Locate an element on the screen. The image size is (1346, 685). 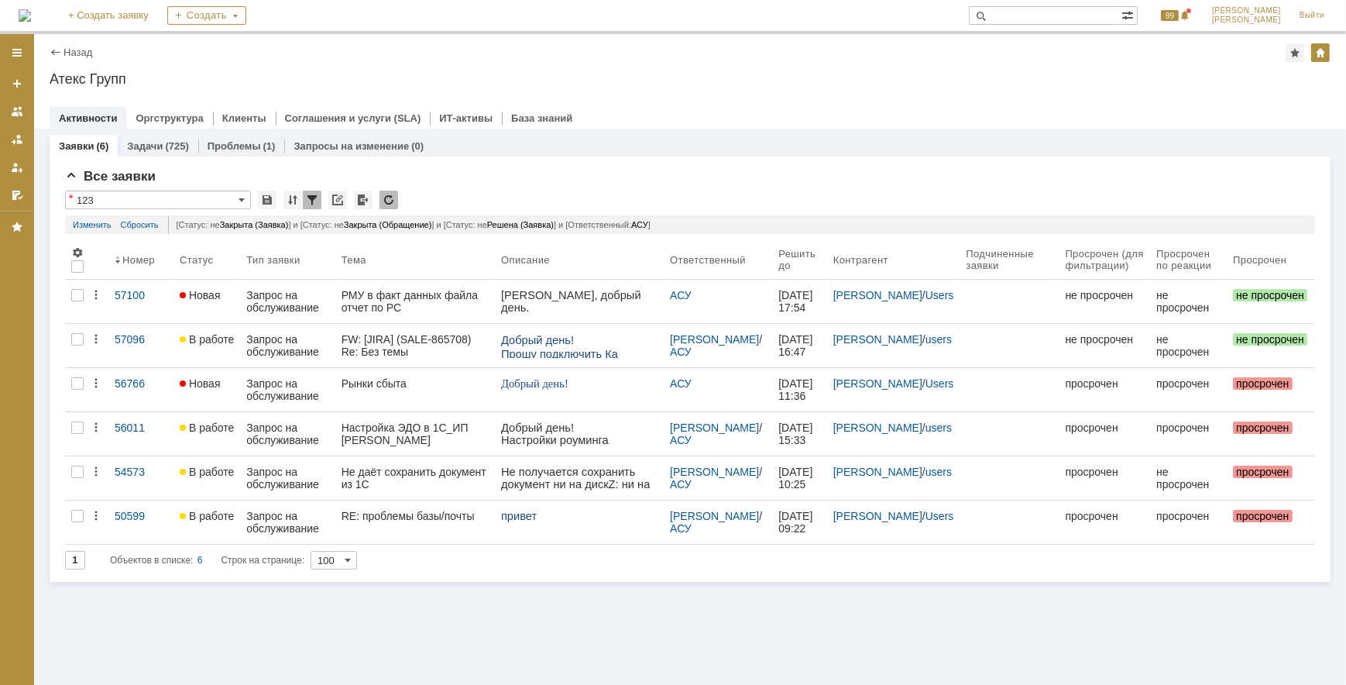
a: Перейти на домашнюю страницу is located at coordinates (25, 15).